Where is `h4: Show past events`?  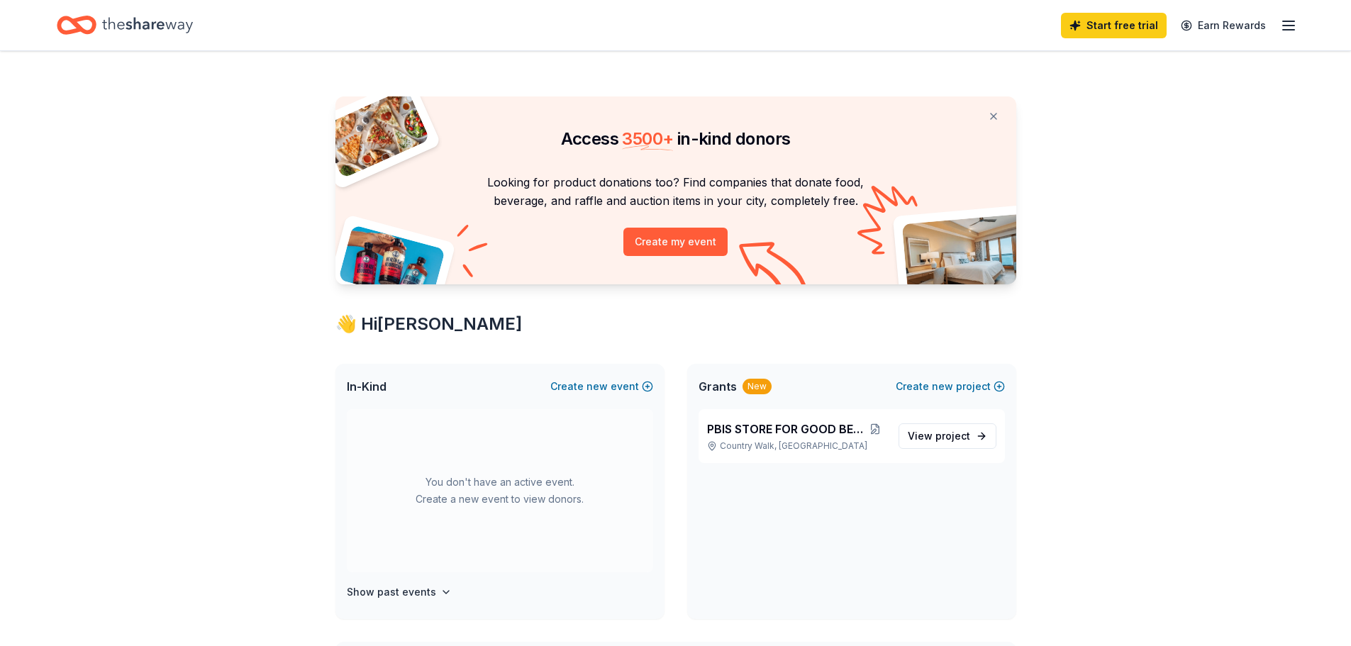
h4: Show past events is located at coordinates (391, 592).